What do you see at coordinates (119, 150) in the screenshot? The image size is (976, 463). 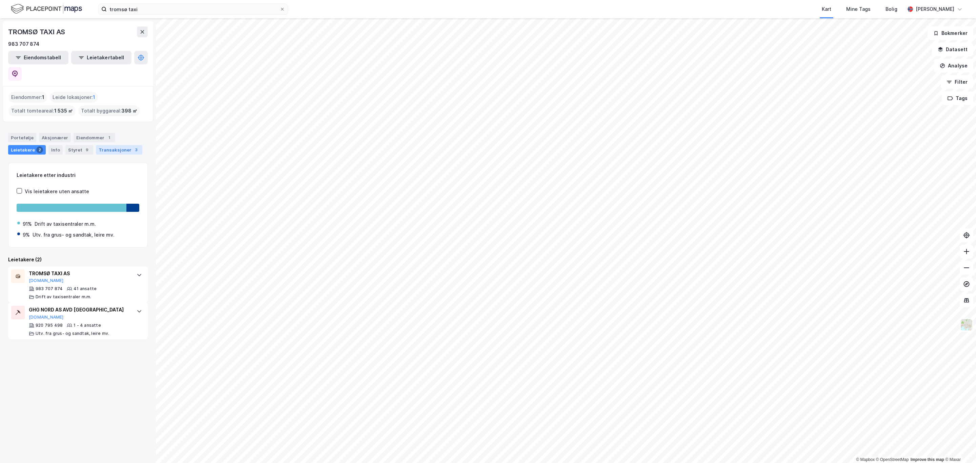 I see `div: Transaksjoner` at bounding box center [119, 150].